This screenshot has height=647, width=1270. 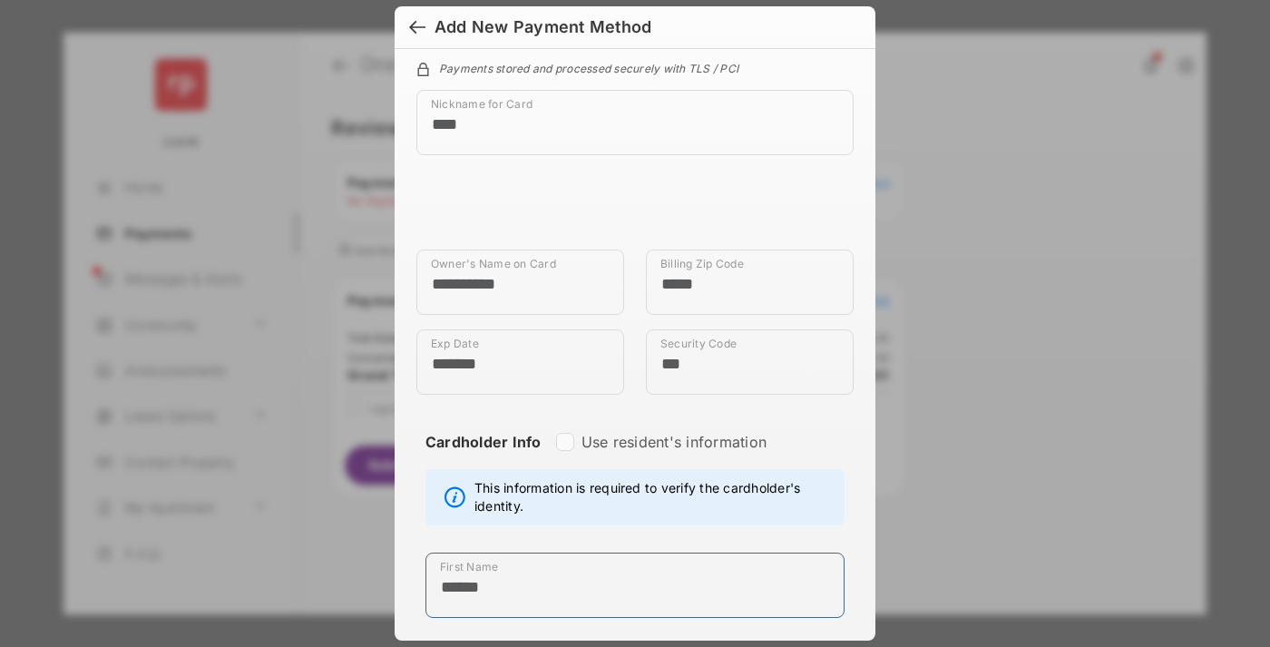 What do you see at coordinates (484, 458) in the screenshot?
I see `strong: Cardholder Info` at bounding box center [484, 458].